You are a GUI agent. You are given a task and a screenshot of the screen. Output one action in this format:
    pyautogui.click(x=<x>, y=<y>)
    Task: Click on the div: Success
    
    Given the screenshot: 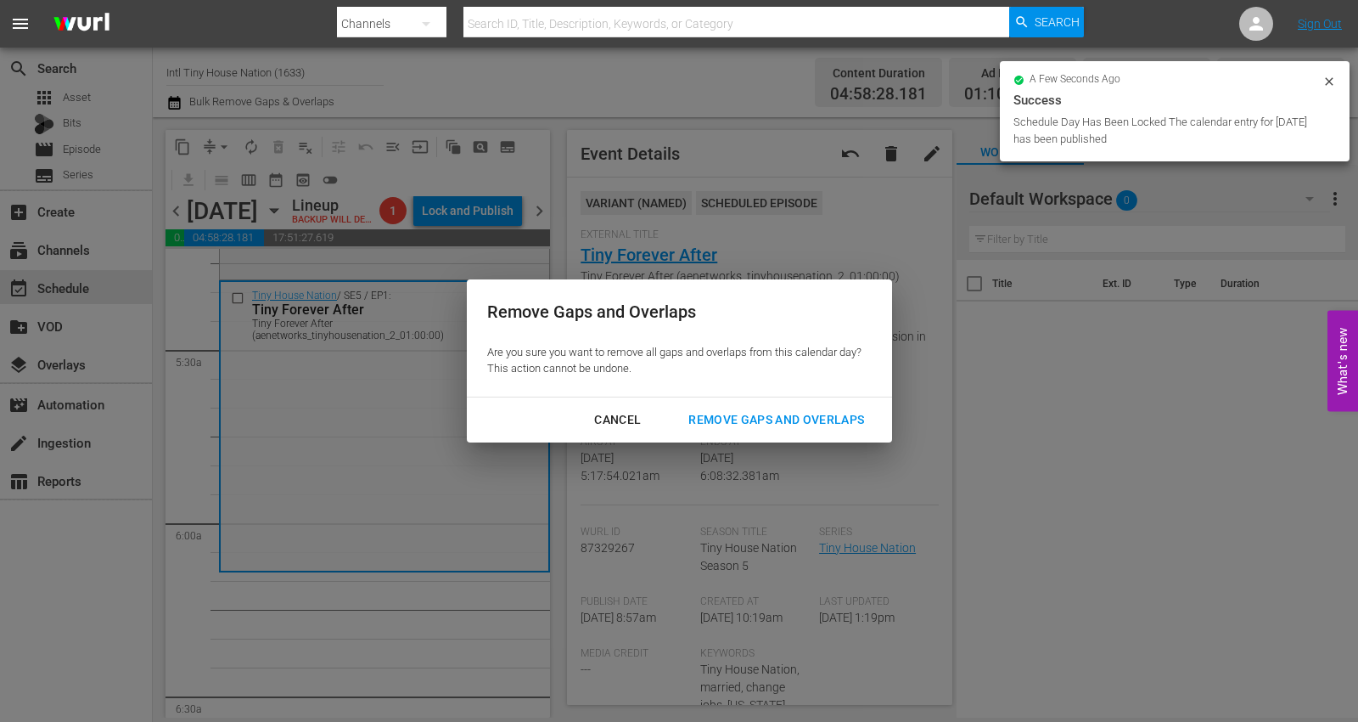 What is the action you would take?
    pyautogui.click(x=1175, y=100)
    